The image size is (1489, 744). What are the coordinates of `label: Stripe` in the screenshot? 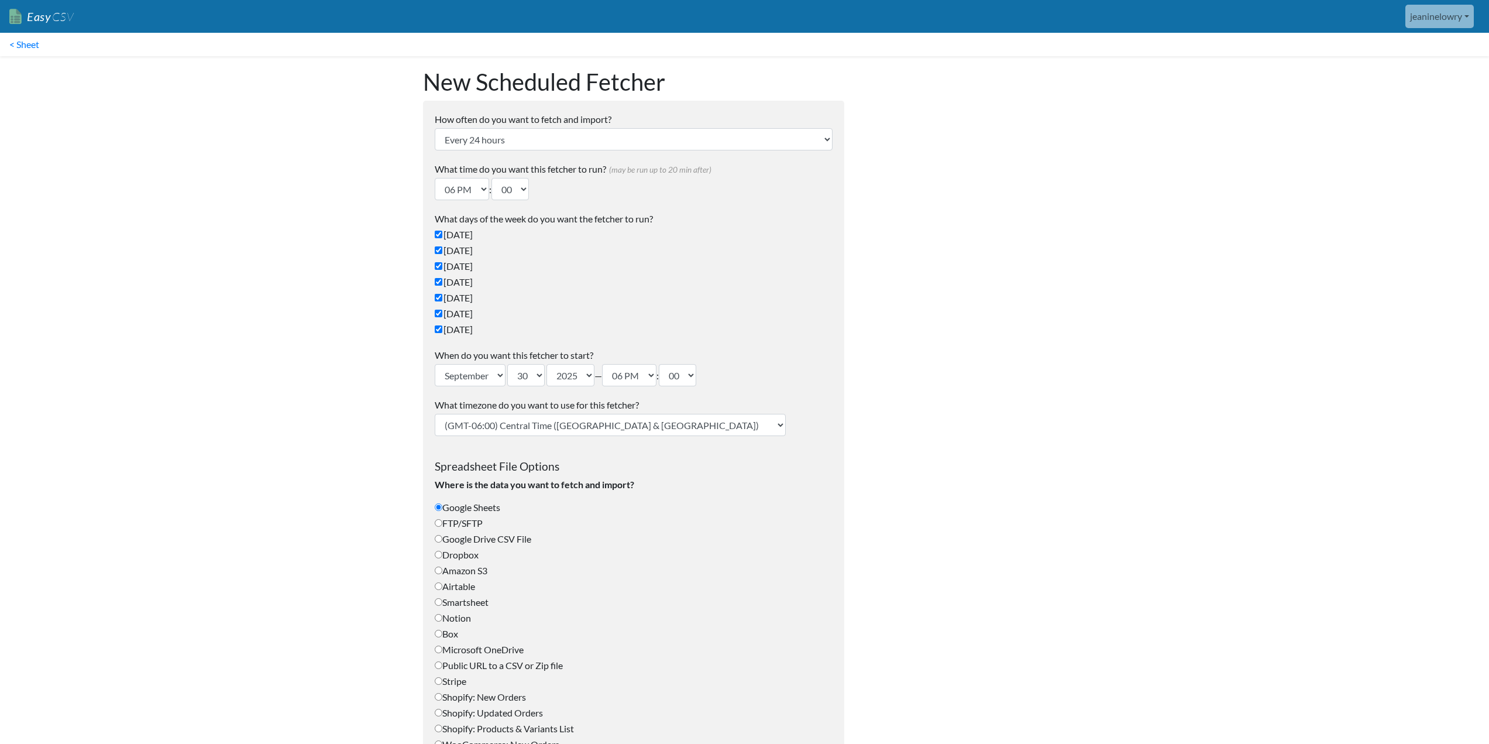 It's located at (634, 681).